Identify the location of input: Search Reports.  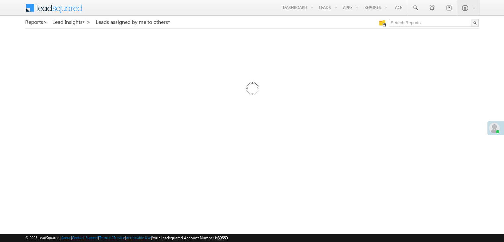
(433, 23).